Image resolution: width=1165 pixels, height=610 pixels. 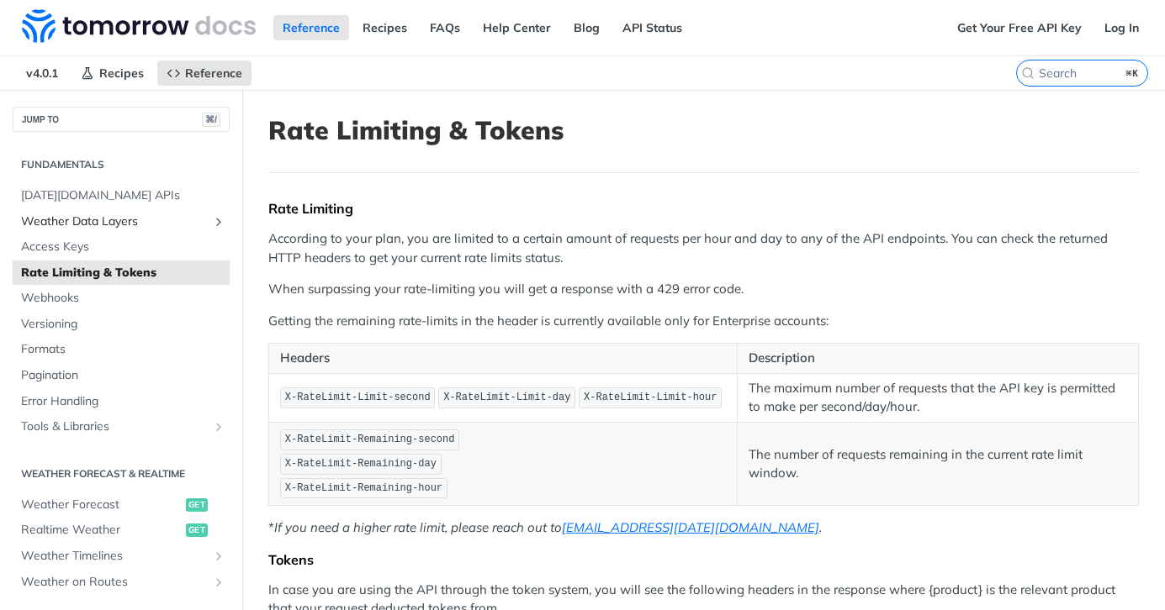 What do you see at coordinates (121, 273) in the screenshot?
I see `a: Rate Limiting & Tokens` at bounding box center [121, 273].